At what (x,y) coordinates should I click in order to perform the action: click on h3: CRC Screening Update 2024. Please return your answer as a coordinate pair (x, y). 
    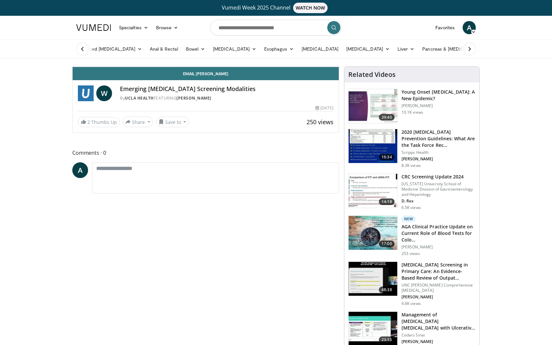
    Looking at the image, I should click on (439, 177).